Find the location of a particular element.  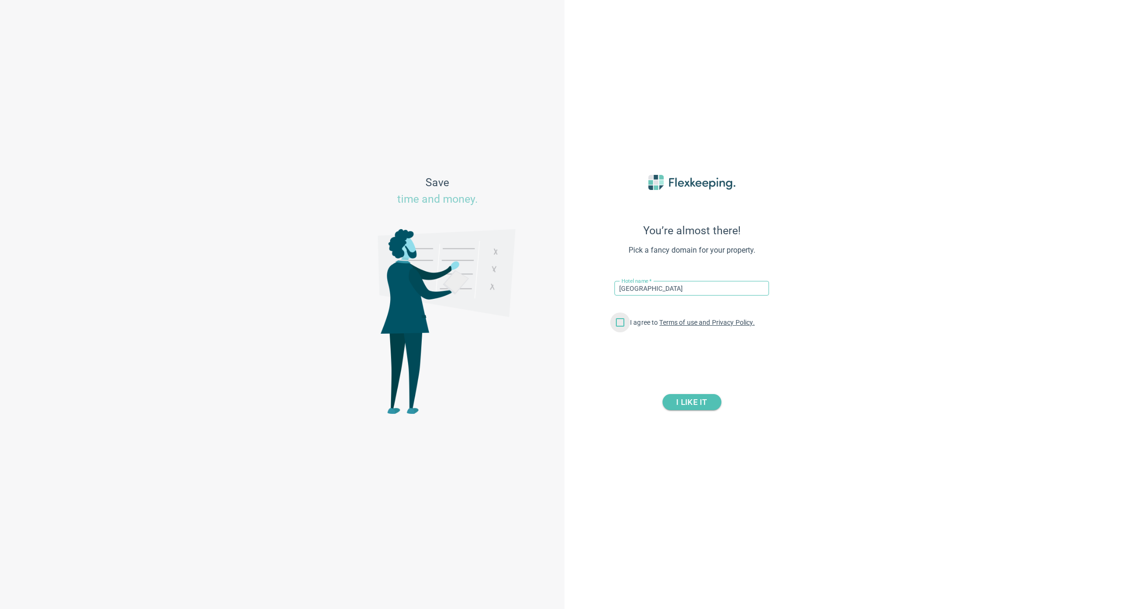

a: Terms of use and Privacy Policy. is located at coordinates (707, 322).